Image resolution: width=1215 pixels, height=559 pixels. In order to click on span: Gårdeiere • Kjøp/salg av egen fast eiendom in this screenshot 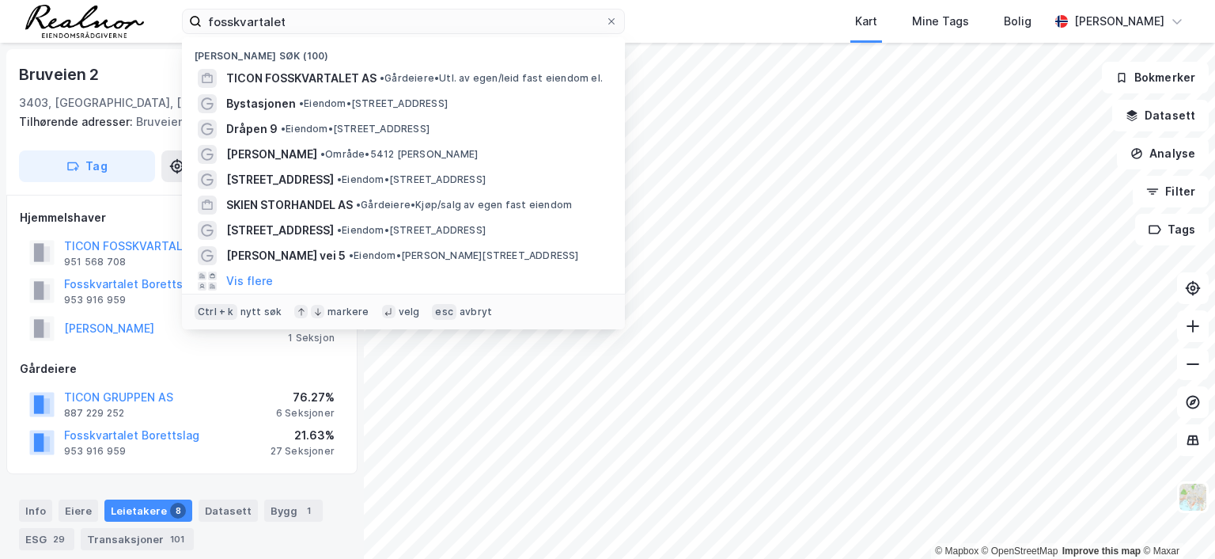, I will do `click(464, 205)`.